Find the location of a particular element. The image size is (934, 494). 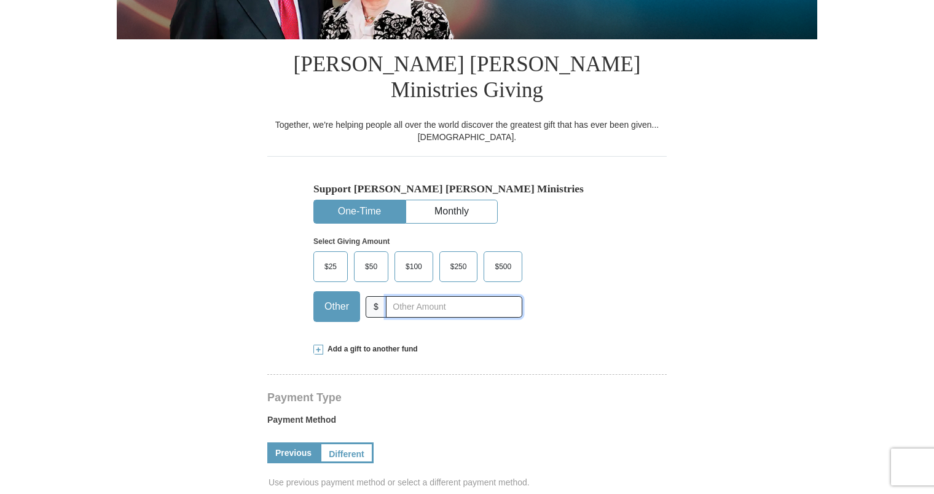

strong: Select Giving Amount is located at coordinates (351, 241).